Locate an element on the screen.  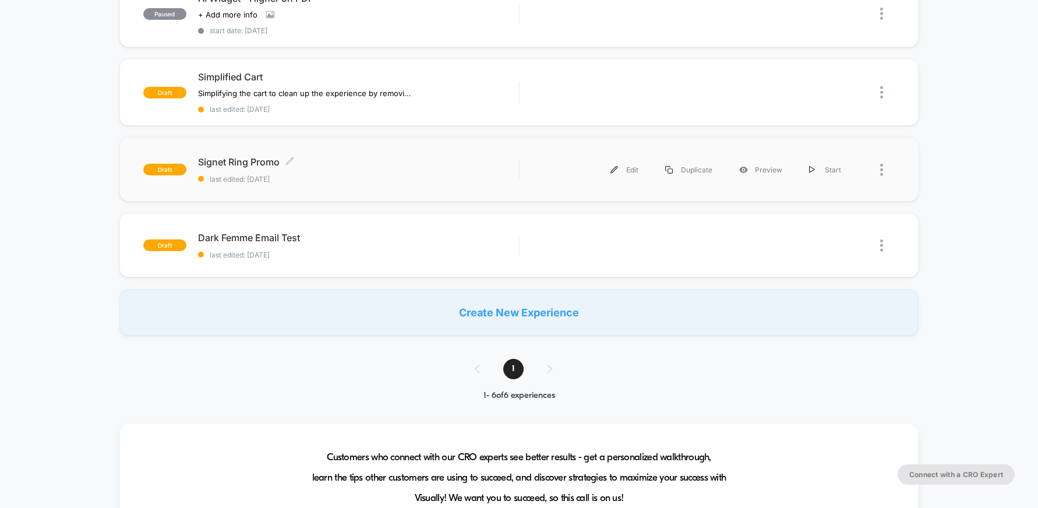
span: + Add more info is located at coordinates (228, 15).